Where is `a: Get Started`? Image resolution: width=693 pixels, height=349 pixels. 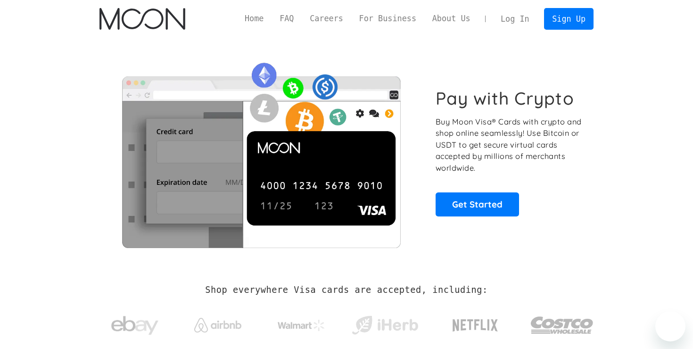
a: Get Started is located at coordinates (477, 204).